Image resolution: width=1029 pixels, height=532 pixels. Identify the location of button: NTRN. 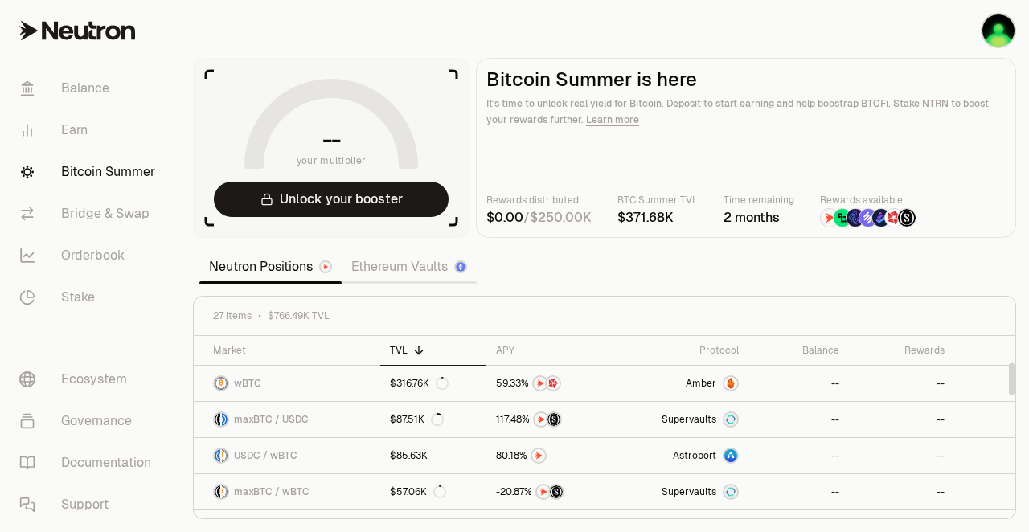
(552, 456).